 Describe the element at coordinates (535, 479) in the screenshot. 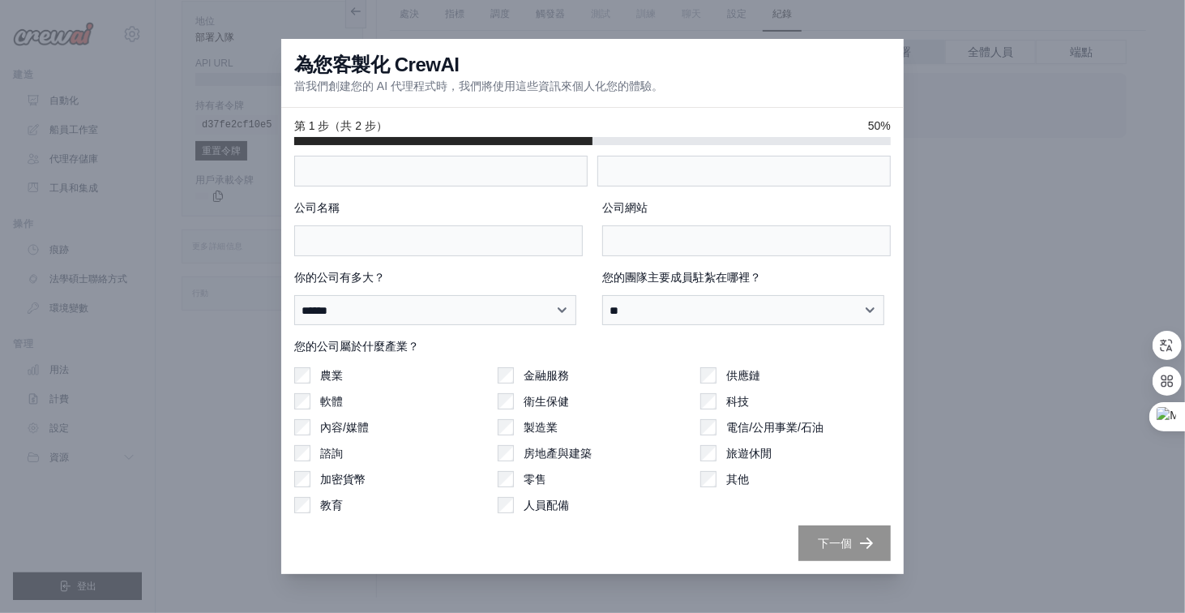

I see `font: 零售` at that location.